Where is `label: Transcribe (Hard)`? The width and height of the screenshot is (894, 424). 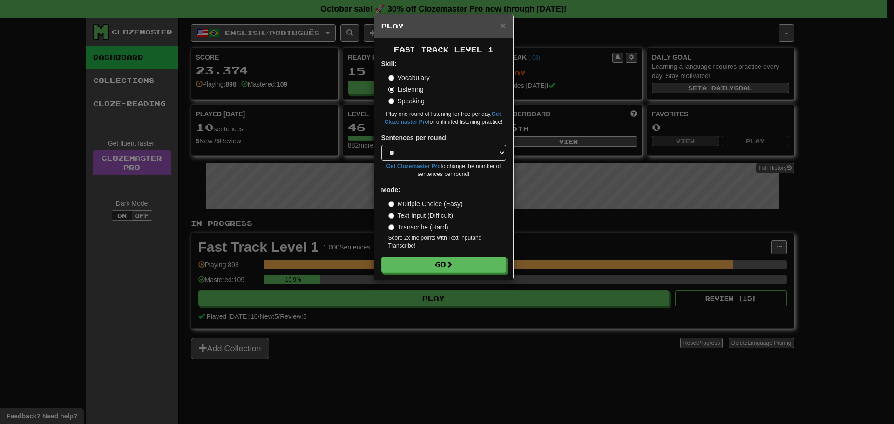 label: Transcribe (Hard) is located at coordinates (418, 227).